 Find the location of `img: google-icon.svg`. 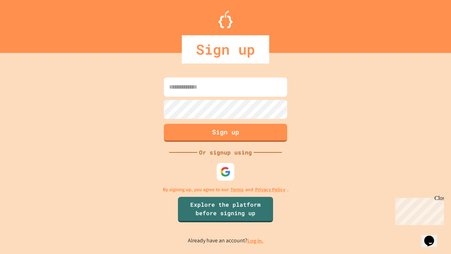

img: google-icon.svg is located at coordinates (225, 172).